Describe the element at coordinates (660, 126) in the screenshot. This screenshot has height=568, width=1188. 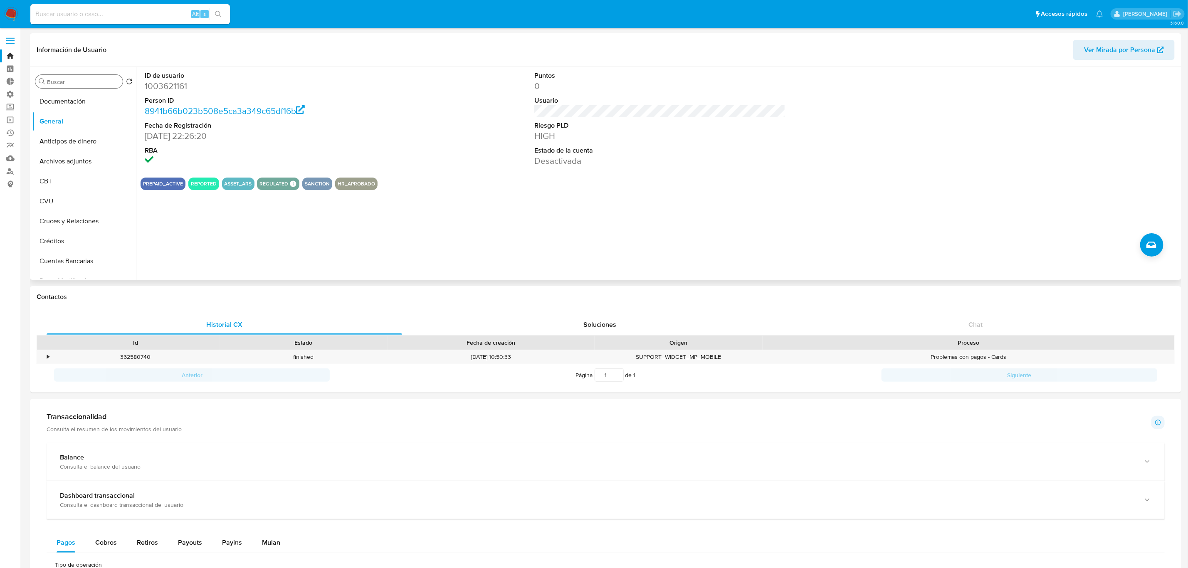
I see `dt: Riesgo PLD` at that location.